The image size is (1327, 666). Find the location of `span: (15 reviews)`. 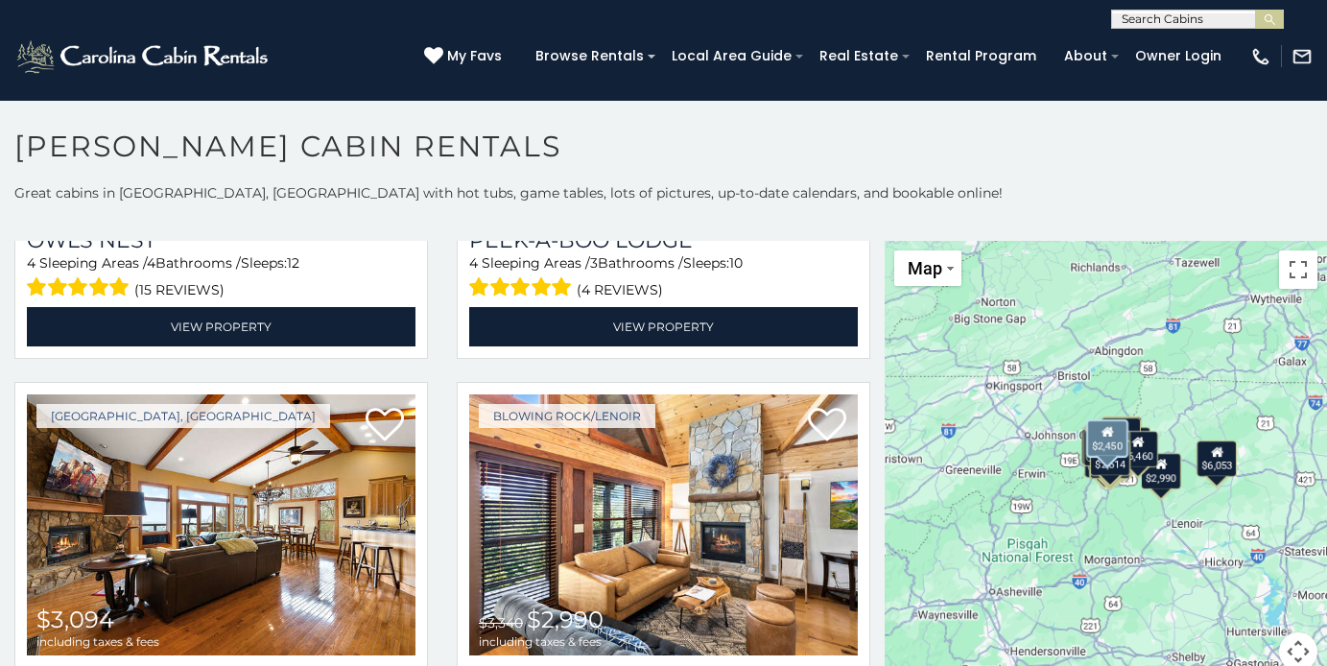

span: (15 reviews) is located at coordinates (179, 290).